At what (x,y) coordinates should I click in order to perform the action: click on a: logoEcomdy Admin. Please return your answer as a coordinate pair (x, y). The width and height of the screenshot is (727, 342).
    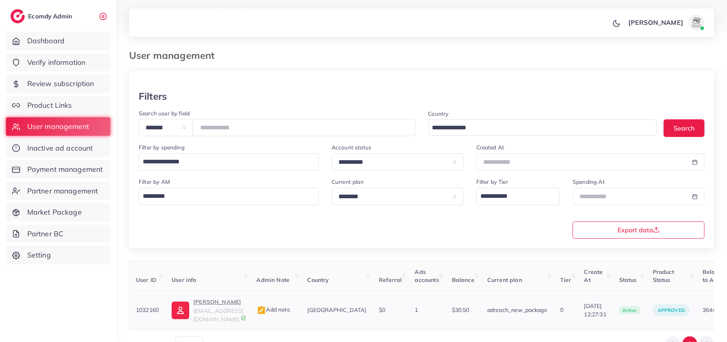
    Looking at the image, I should click on (42, 16).